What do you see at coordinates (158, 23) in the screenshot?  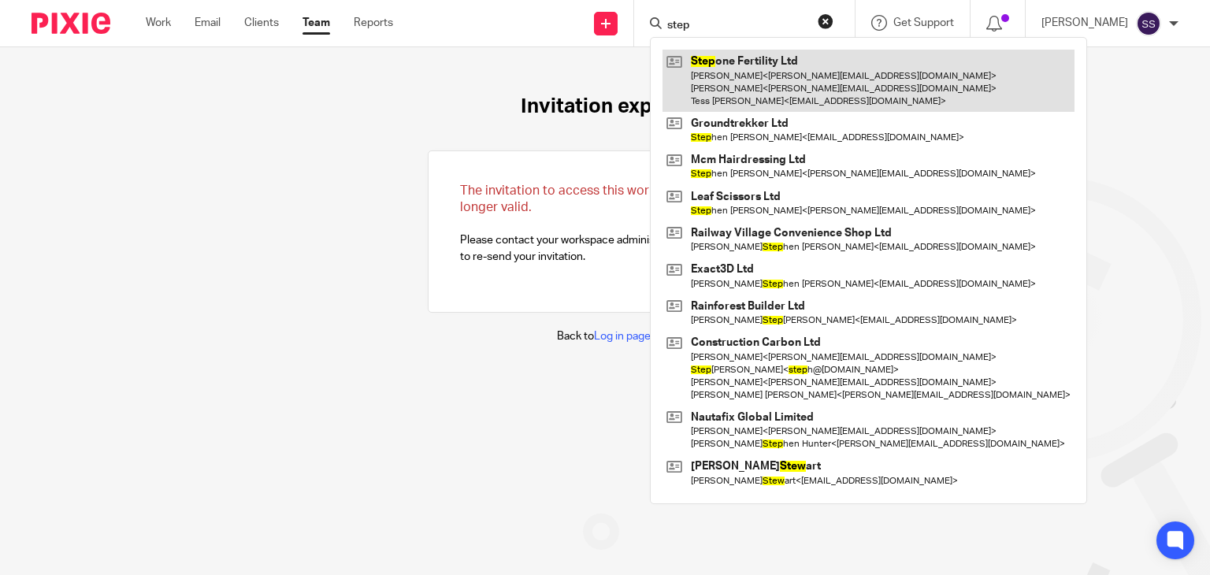 I see `a: Work` at bounding box center [158, 23].